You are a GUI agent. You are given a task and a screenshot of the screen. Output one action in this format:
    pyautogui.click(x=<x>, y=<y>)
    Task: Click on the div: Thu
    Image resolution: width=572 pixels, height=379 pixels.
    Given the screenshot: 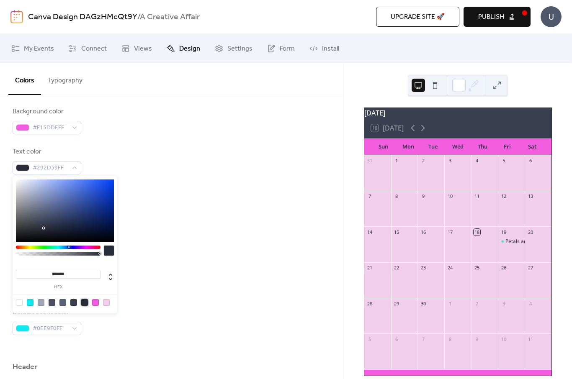 What is the action you would take?
    pyautogui.click(x=482, y=147)
    